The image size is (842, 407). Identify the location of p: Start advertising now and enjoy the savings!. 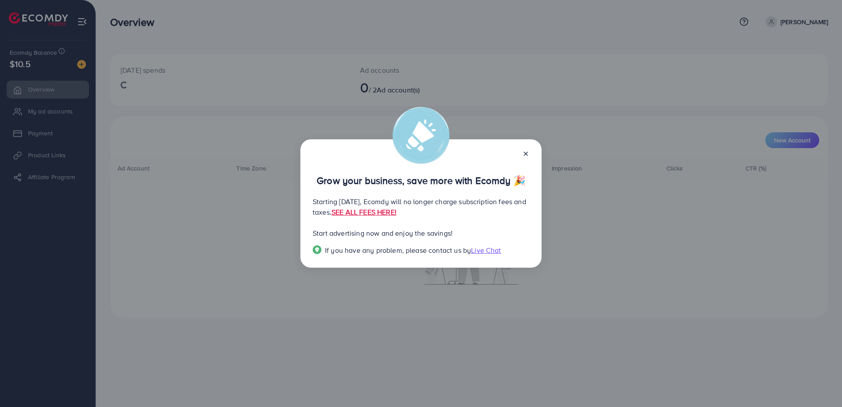
(421, 233).